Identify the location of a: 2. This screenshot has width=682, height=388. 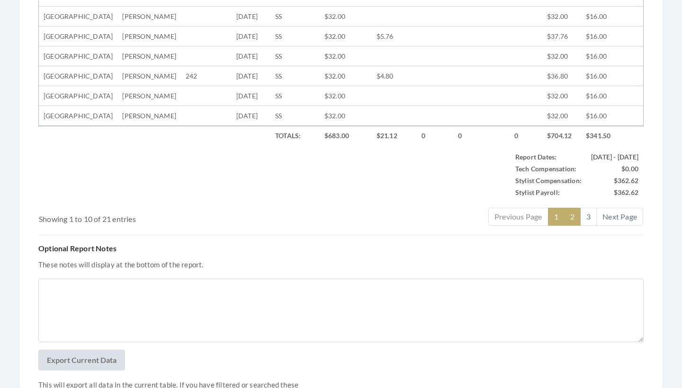
(572, 217).